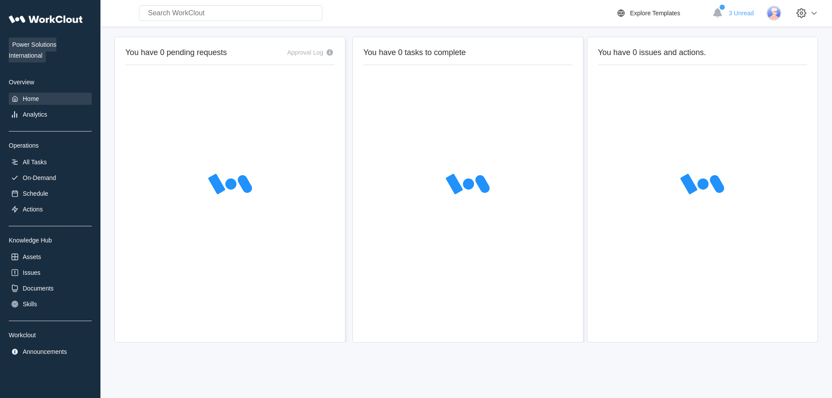  What do you see at coordinates (774, 13) in the screenshot?
I see `img: user-3.png` at bounding box center [774, 13].